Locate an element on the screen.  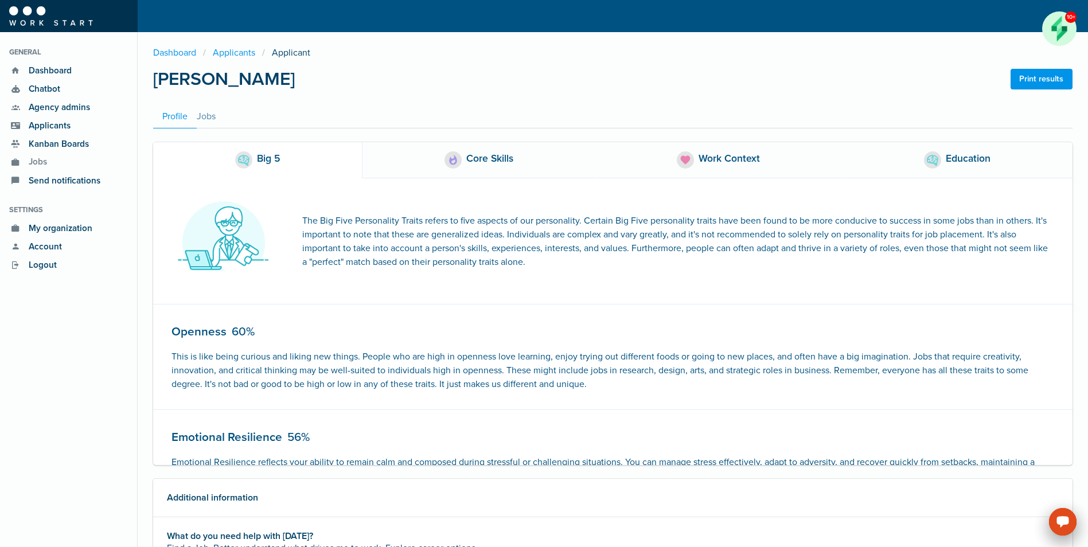
span: Send notifications is located at coordinates (61, 181).